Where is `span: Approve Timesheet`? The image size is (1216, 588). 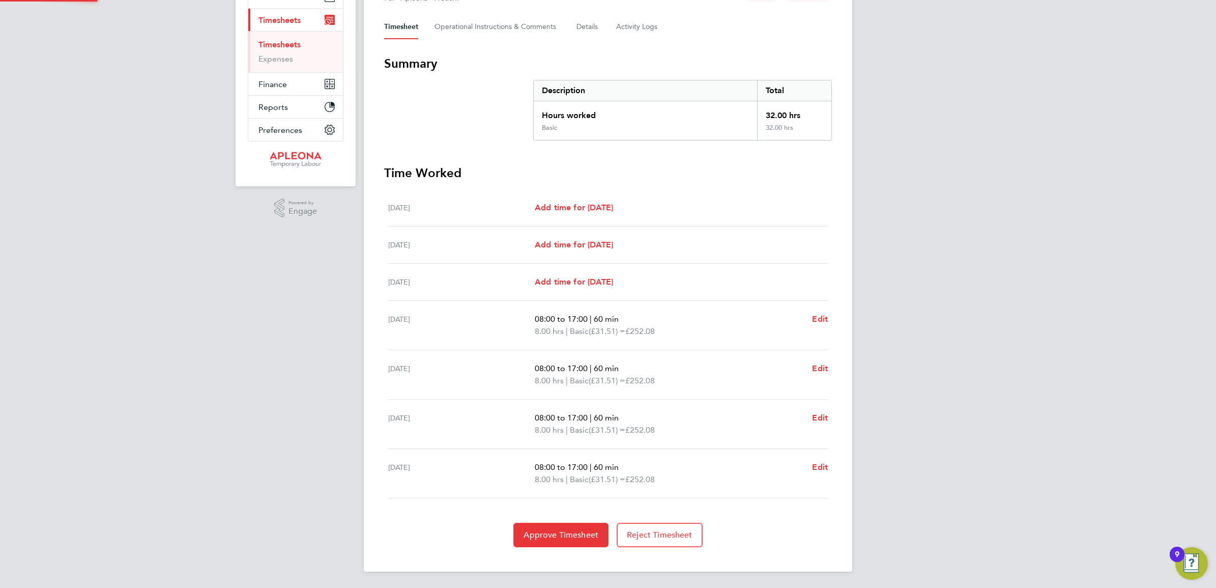
span: Approve Timesheet is located at coordinates (561, 535).